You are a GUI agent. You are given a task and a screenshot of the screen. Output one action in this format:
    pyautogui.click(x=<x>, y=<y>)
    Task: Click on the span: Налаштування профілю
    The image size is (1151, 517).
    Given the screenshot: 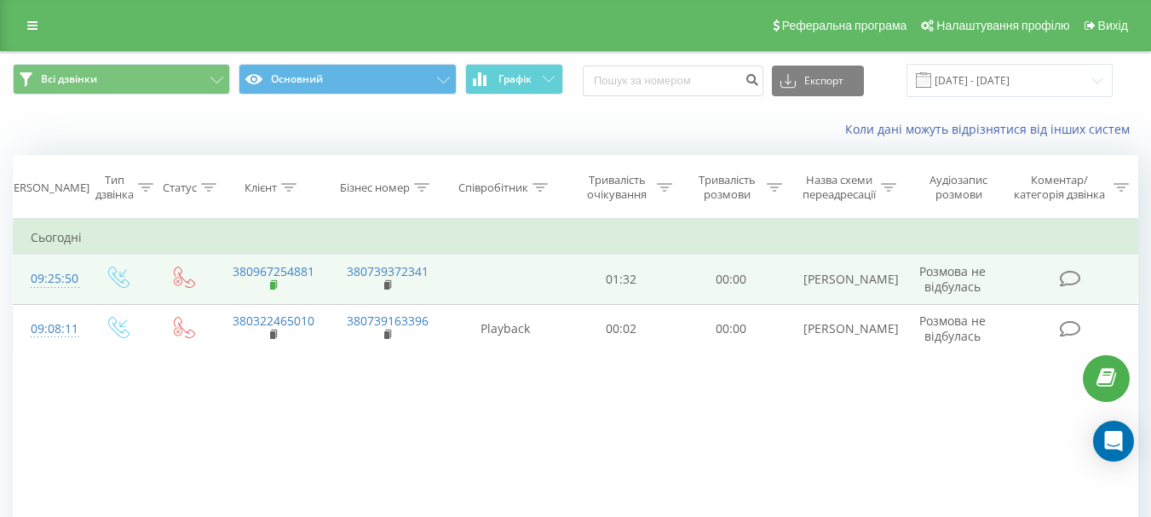 What is the action you would take?
    pyautogui.click(x=1003, y=26)
    